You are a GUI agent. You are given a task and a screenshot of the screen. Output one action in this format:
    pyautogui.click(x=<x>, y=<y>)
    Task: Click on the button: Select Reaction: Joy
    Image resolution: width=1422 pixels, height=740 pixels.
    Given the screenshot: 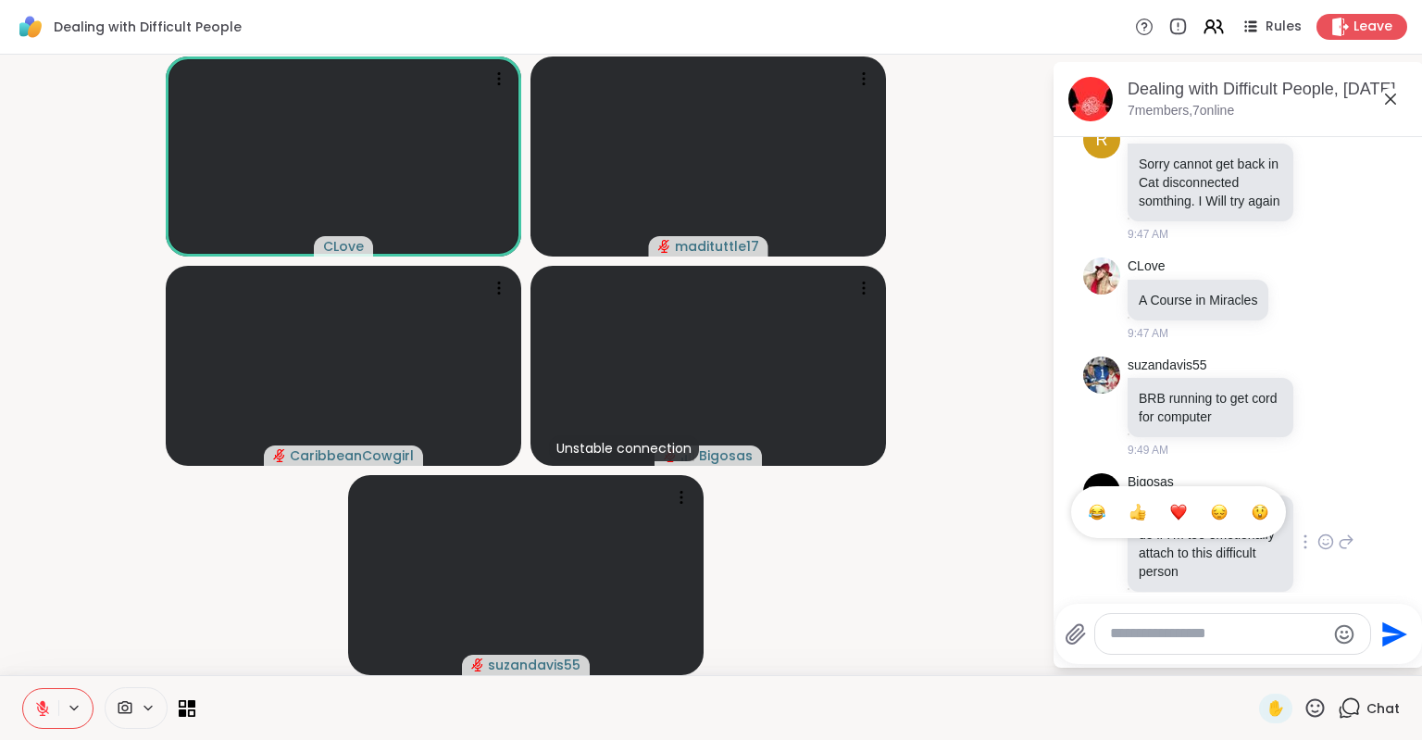 What is the action you would take?
    pyautogui.click(x=1097, y=512)
    